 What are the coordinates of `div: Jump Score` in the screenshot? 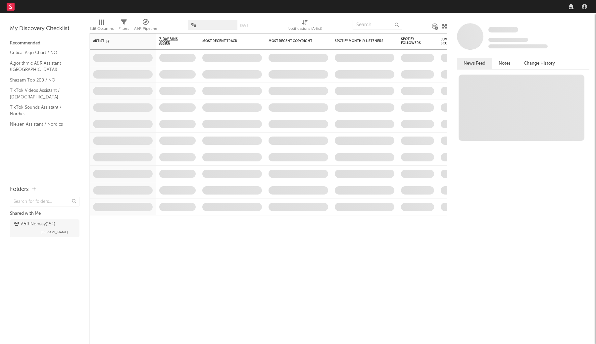 It's located at (449, 41).